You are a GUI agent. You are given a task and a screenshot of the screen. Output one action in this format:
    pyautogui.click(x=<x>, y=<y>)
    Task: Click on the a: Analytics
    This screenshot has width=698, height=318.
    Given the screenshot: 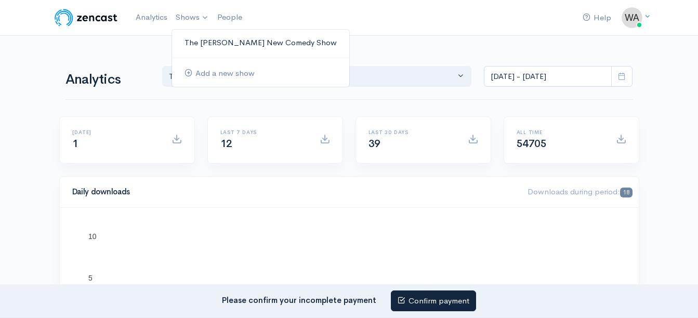 What is the action you would take?
    pyautogui.click(x=151, y=17)
    